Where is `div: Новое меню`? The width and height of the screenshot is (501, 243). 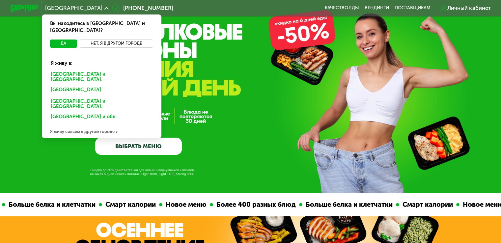 div: Новое меню is located at coordinates (185, 205).